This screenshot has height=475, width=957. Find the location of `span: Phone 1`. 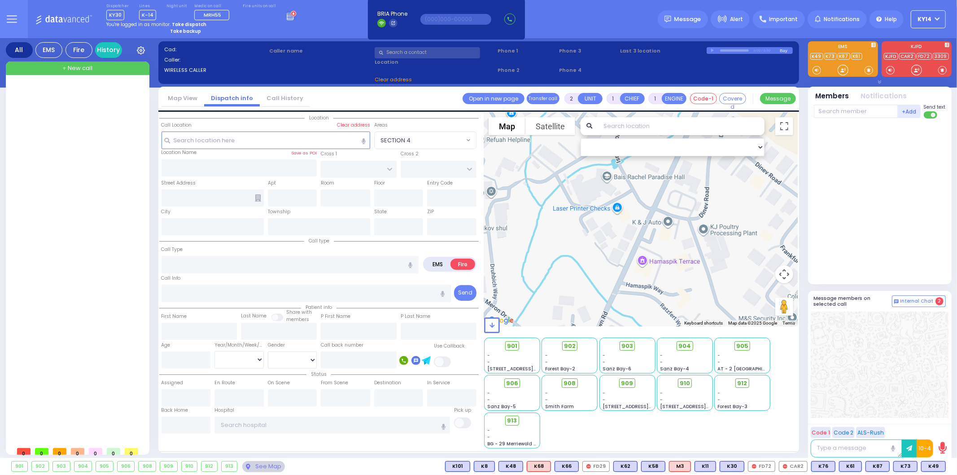

span: Phone 1 is located at coordinates (527, 51).